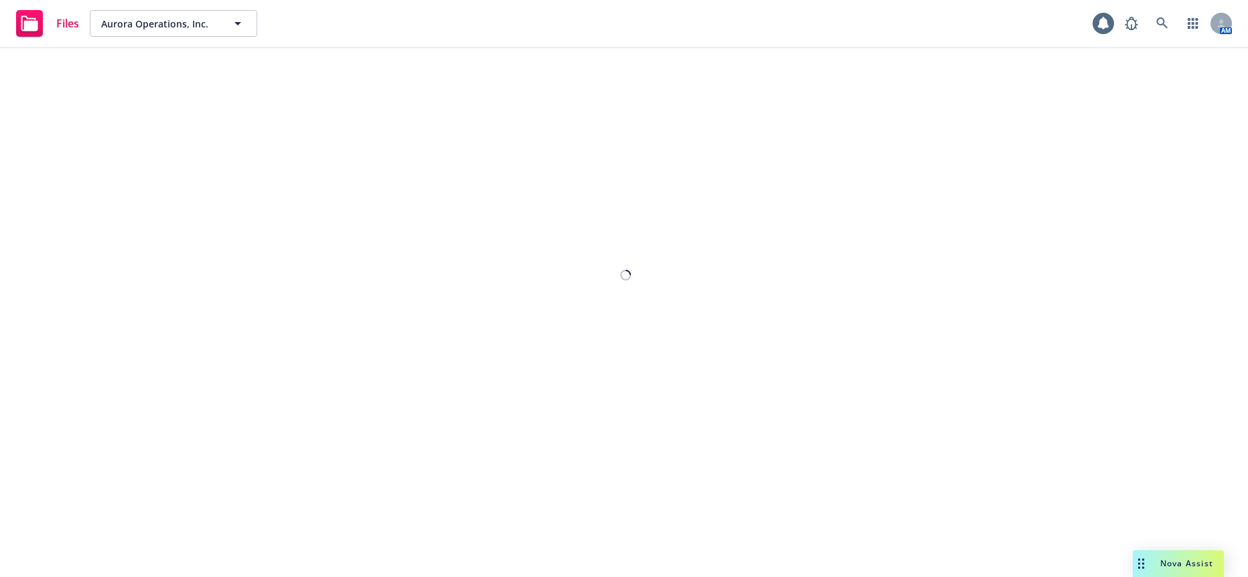 The width and height of the screenshot is (1248, 577). What do you see at coordinates (48, 23) in the screenshot?
I see `a: Files` at bounding box center [48, 23].